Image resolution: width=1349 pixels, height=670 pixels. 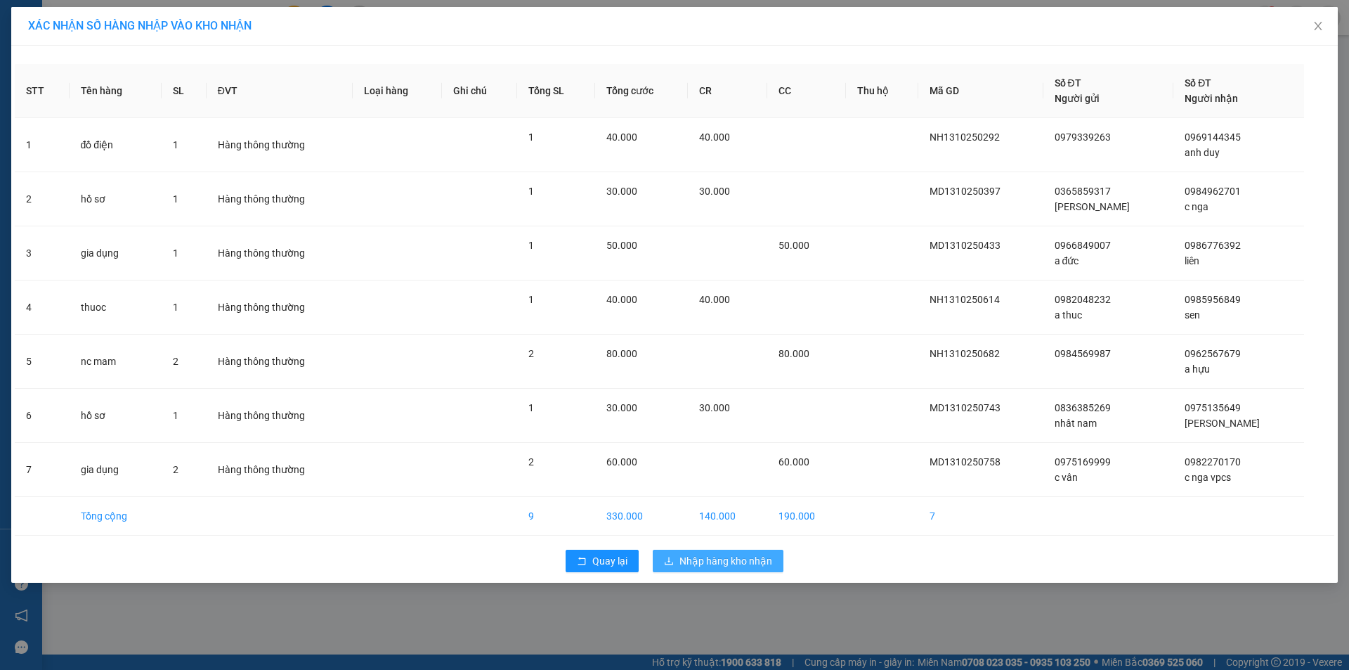 What do you see at coordinates (882, 91) in the screenshot?
I see `th: Thu hộ` at bounding box center [882, 91].